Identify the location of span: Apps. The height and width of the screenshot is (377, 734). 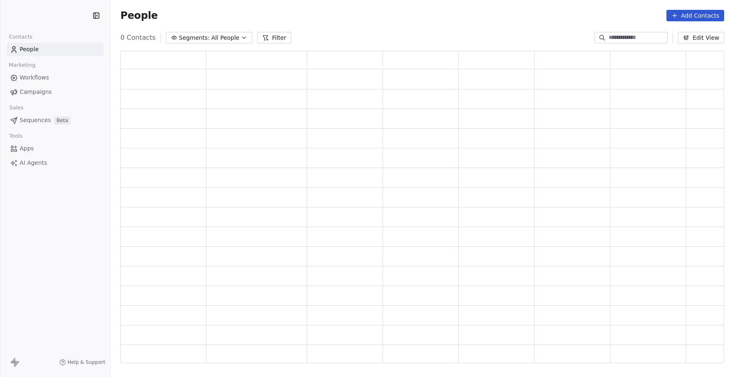
(27, 148).